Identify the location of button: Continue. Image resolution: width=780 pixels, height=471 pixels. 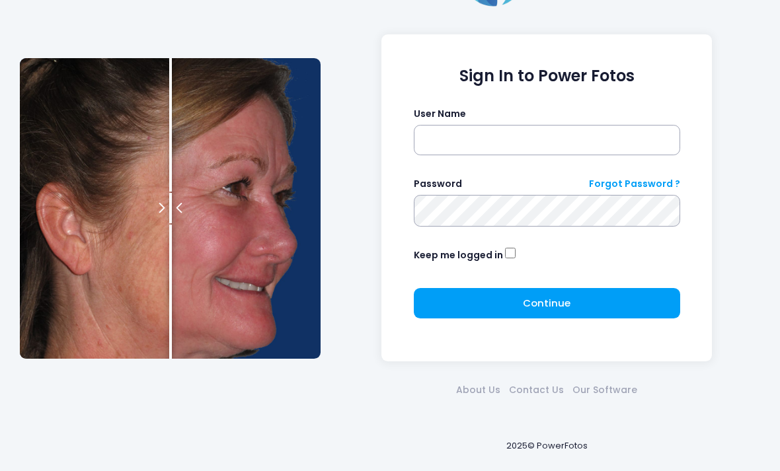
(547, 303).